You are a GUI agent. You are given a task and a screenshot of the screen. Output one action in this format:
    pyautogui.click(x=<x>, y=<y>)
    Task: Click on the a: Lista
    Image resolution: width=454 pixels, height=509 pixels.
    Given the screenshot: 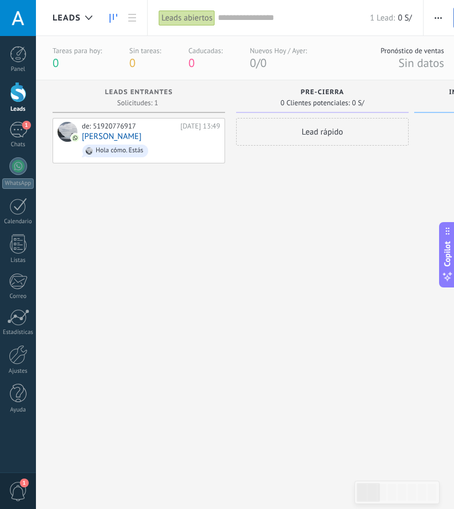 What is the action you would take?
    pyautogui.click(x=132, y=18)
    